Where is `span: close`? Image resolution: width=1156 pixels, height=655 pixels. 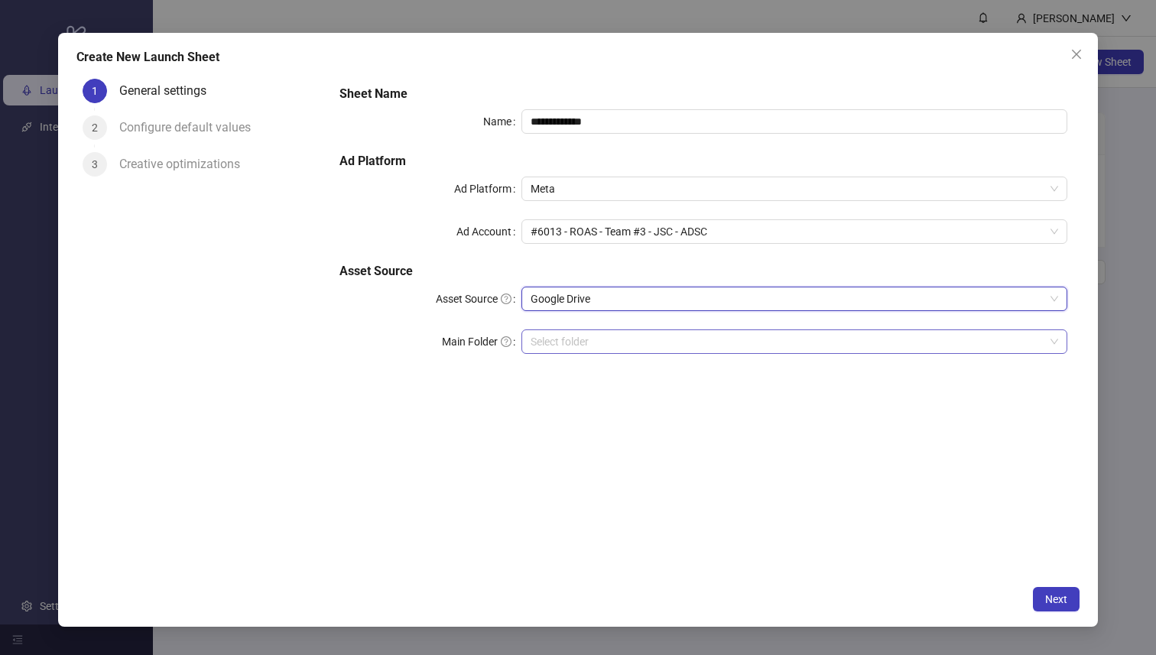 span: close is located at coordinates (1077, 54).